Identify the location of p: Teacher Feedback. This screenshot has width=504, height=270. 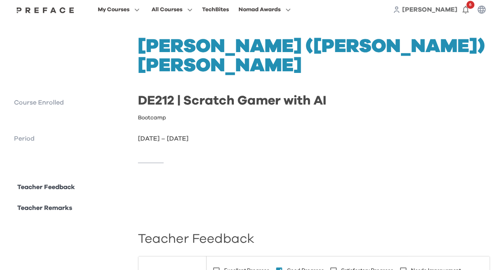
(46, 187).